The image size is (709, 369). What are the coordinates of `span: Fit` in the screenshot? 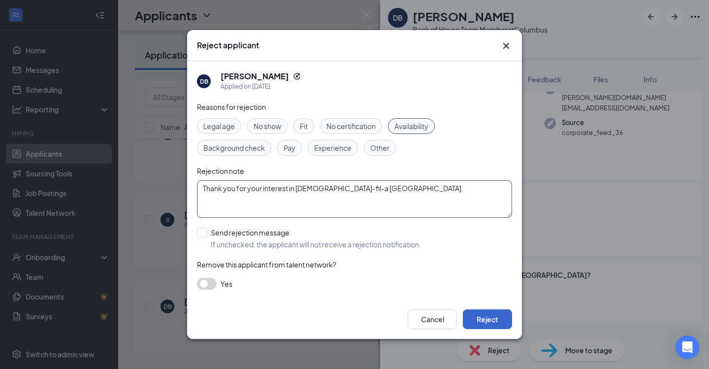 It's located at (304, 126).